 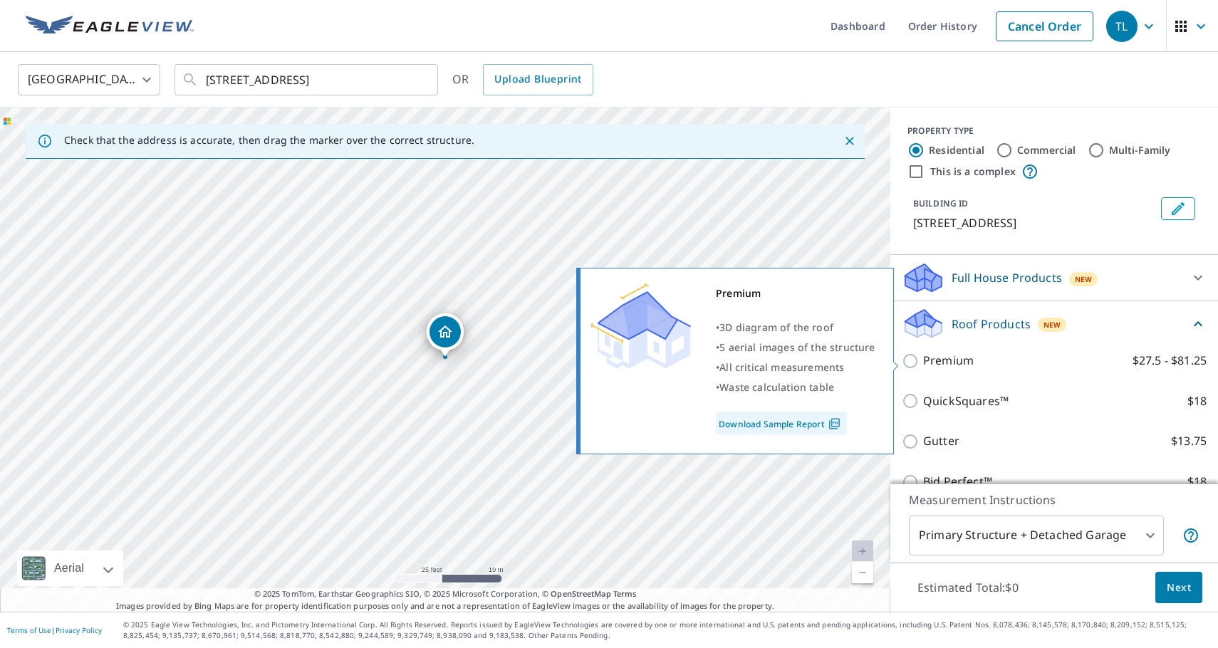 I want to click on p: Measurement Instructions, so click(x=1055, y=500).